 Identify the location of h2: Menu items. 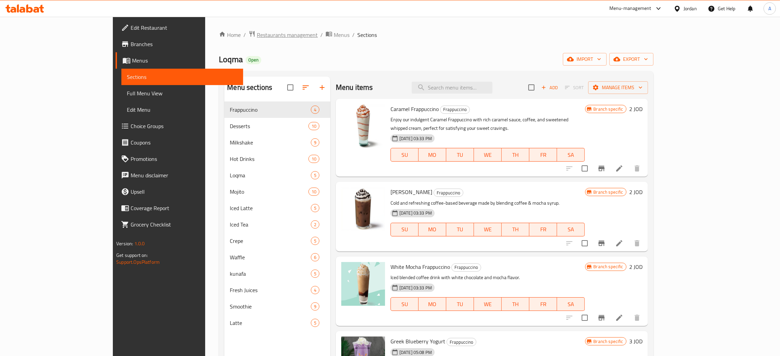
(354, 88).